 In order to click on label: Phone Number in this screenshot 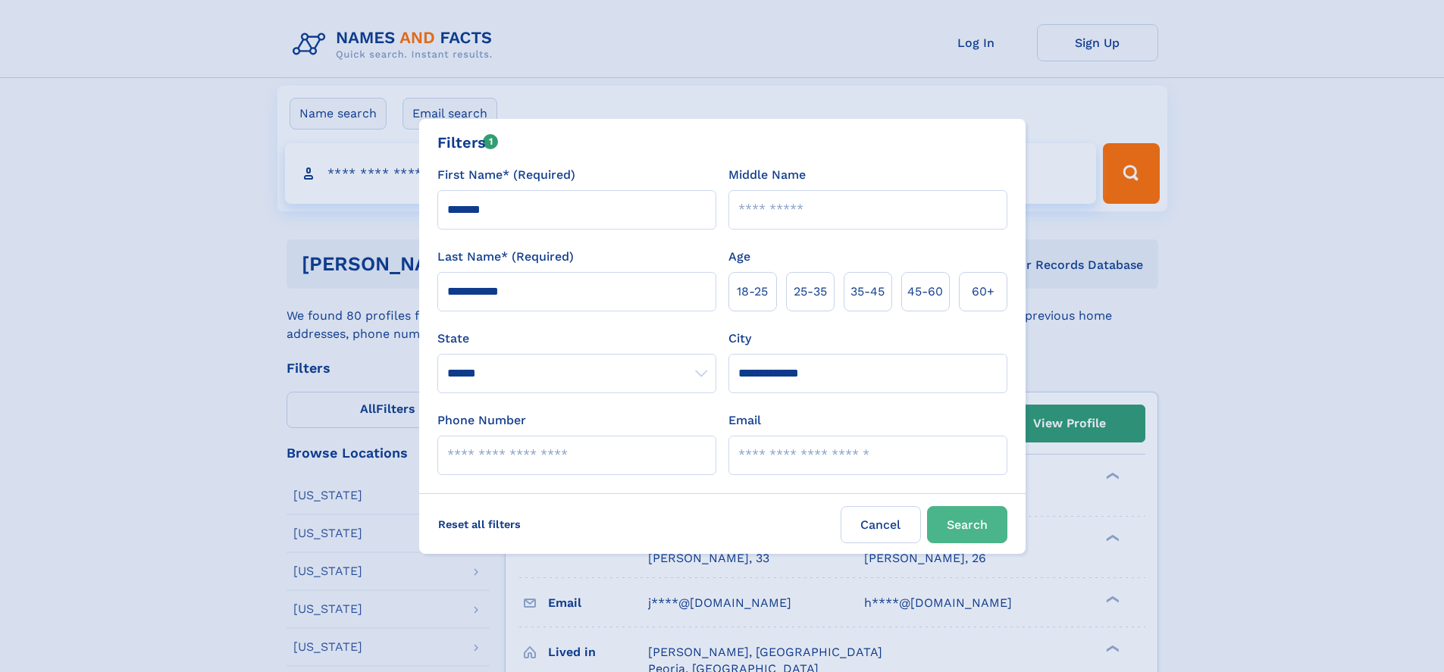, I will do `click(481, 421)`.